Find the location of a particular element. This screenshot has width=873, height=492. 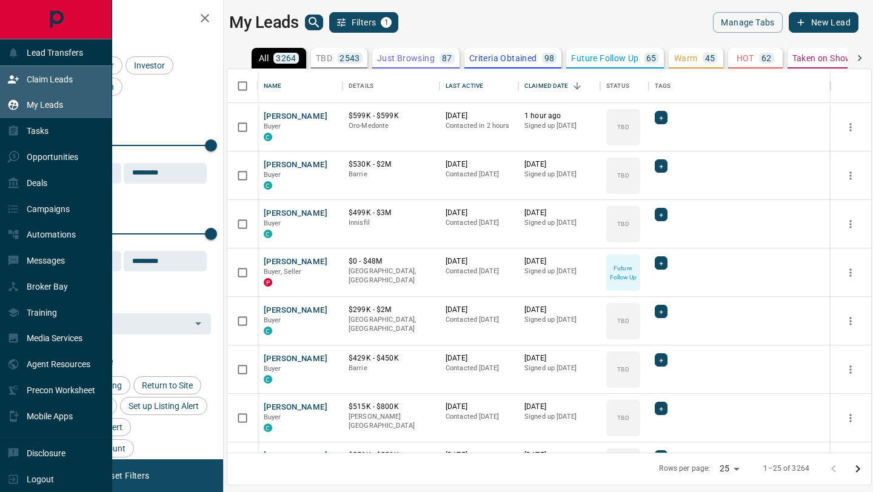

p: 87 is located at coordinates (447, 58).